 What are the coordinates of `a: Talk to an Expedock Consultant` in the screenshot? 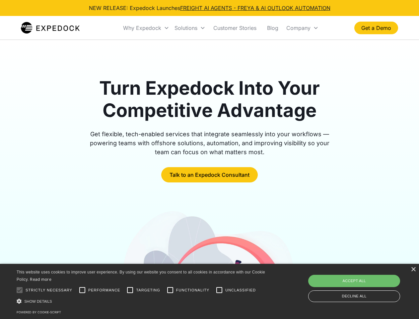 It's located at (209, 175).